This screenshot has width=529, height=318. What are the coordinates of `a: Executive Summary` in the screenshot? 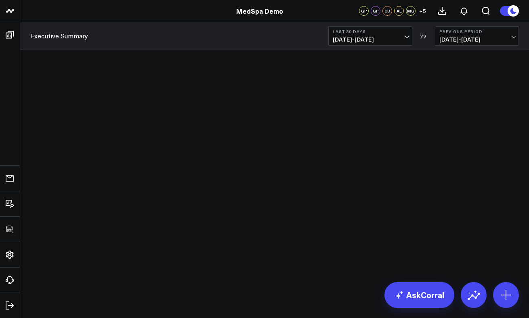 It's located at (59, 36).